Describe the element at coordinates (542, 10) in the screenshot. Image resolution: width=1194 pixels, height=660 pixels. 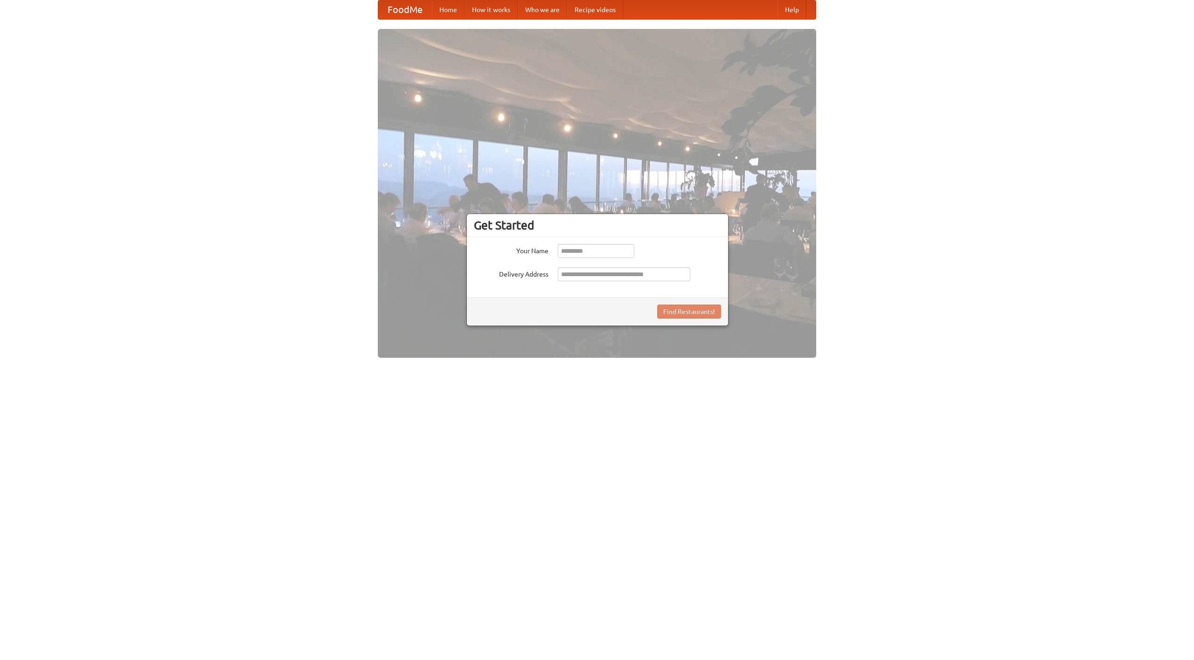
I see `a: Who we are` at that location.